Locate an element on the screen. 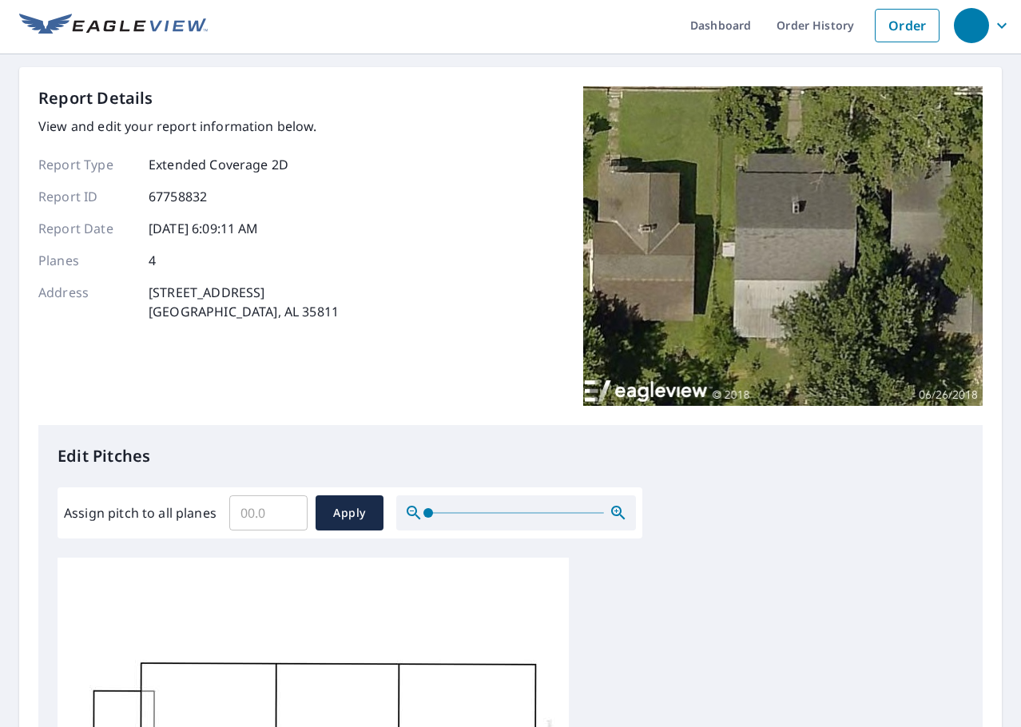 The height and width of the screenshot is (727, 1021). p: Report Type is located at coordinates (86, 165).